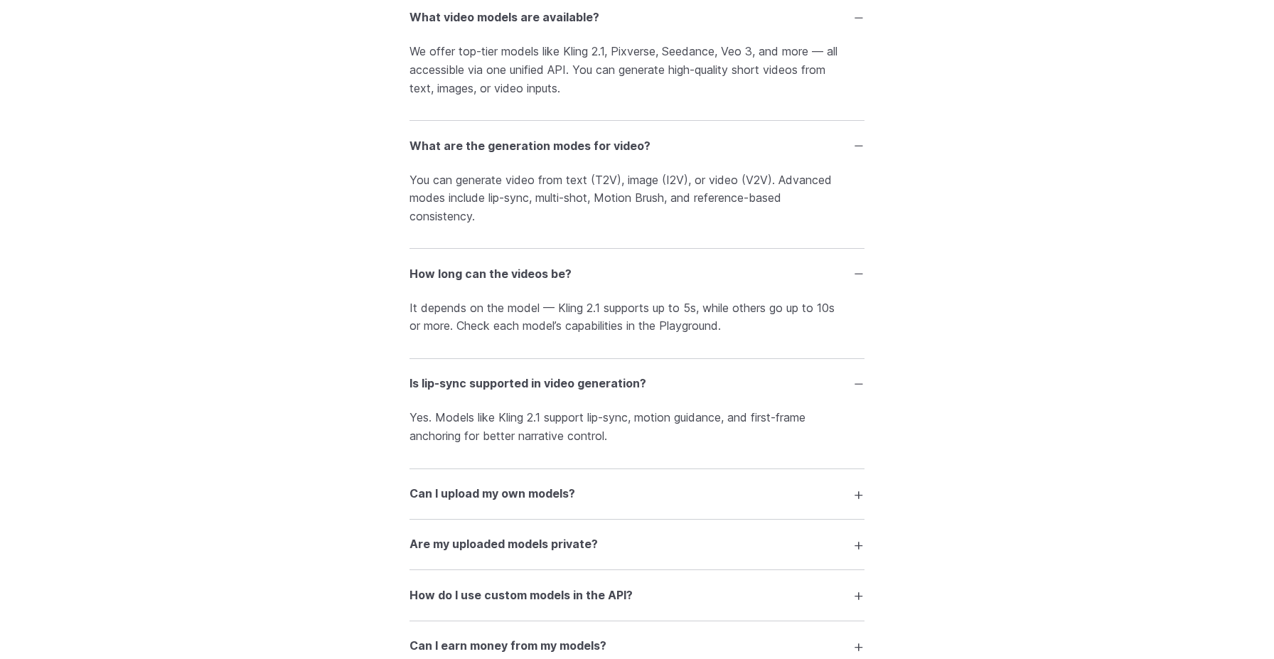 Image resolution: width=1274 pixels, height=659 pixels. What do you see at coordinates (637, 274) in the screenshot?
I see `summary: How long can the videos be?` at bounding box center [637, 274].